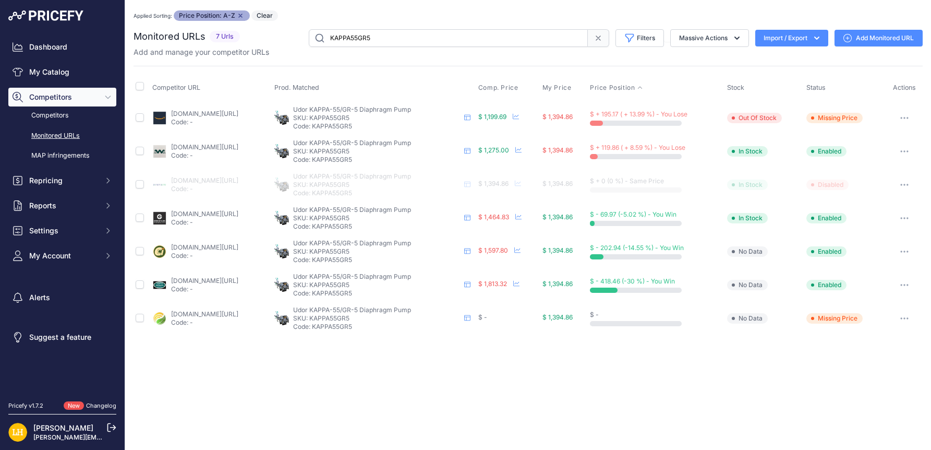 The width and height of the screenshot is (931, 450). Describe the element at coordinates (153, 16) in the screenshot. I see `small: Applied Sorting:` at that location.